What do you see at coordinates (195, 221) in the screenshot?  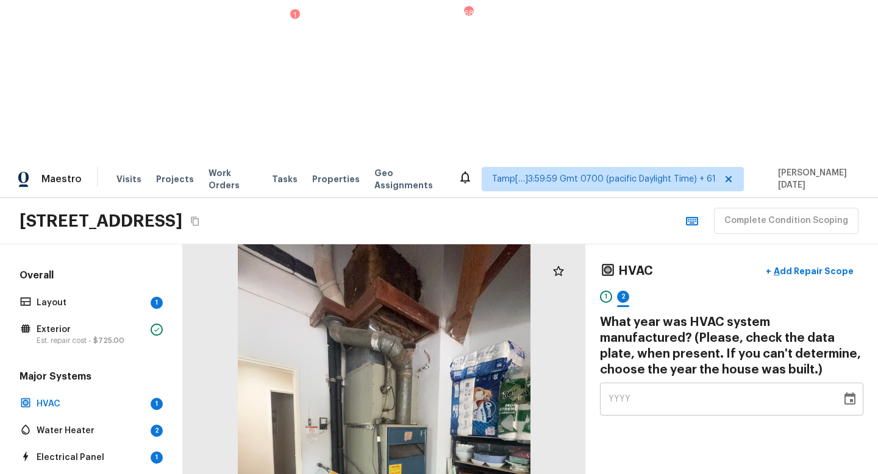 I see `button: Copy Address` at bounding box center [195, 221].